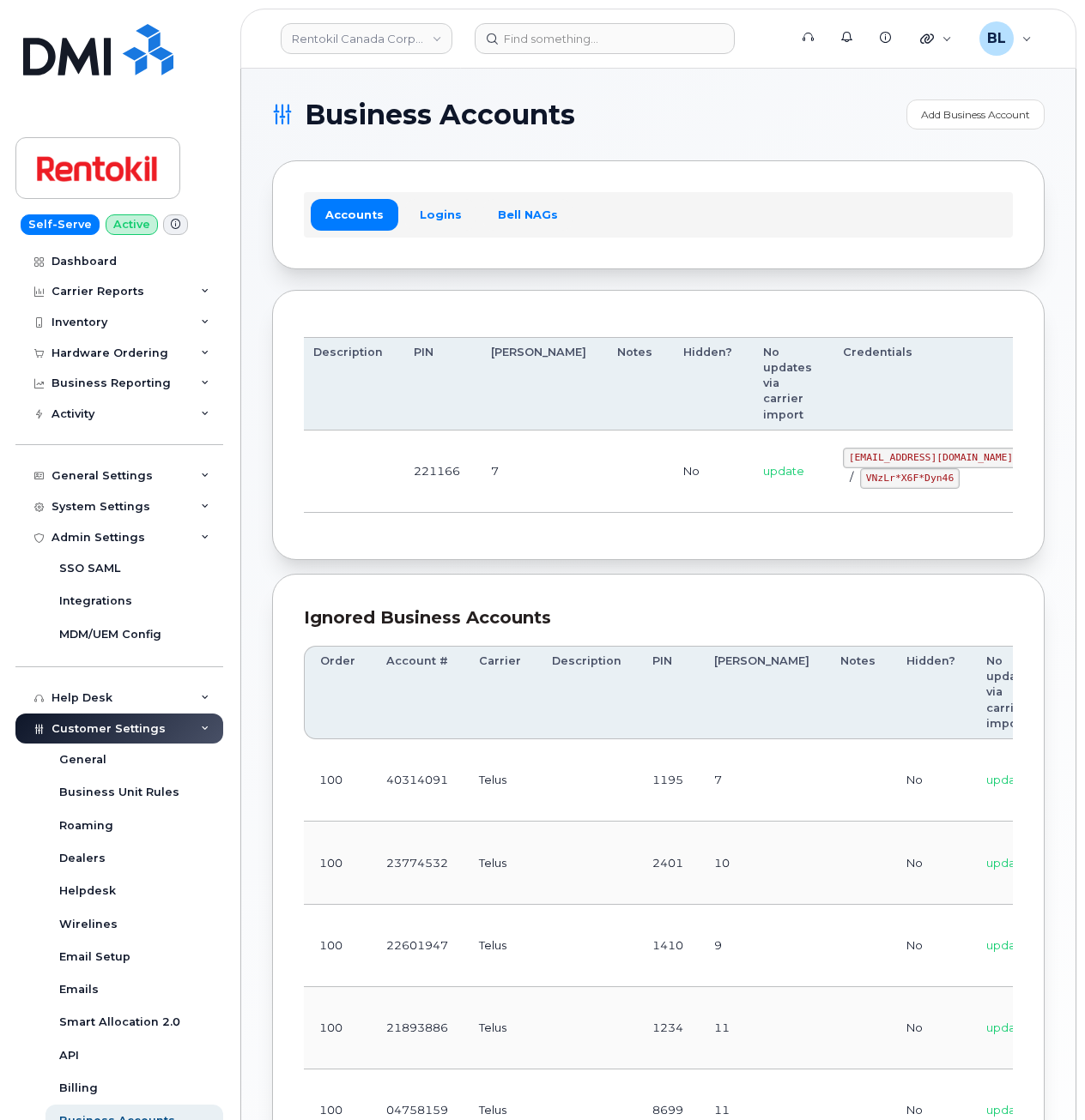 This screenshot has width=1085, height=1120. I want to click on td: 1234, so click(668, 1029).